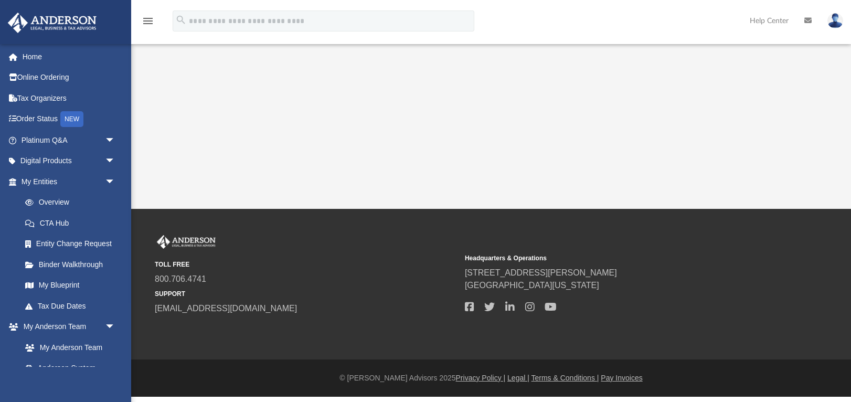 The width and height of the screenshot is (851, 402). I want to click on a: My Anderson Teamarrow_drop_down, so click(67, 327).